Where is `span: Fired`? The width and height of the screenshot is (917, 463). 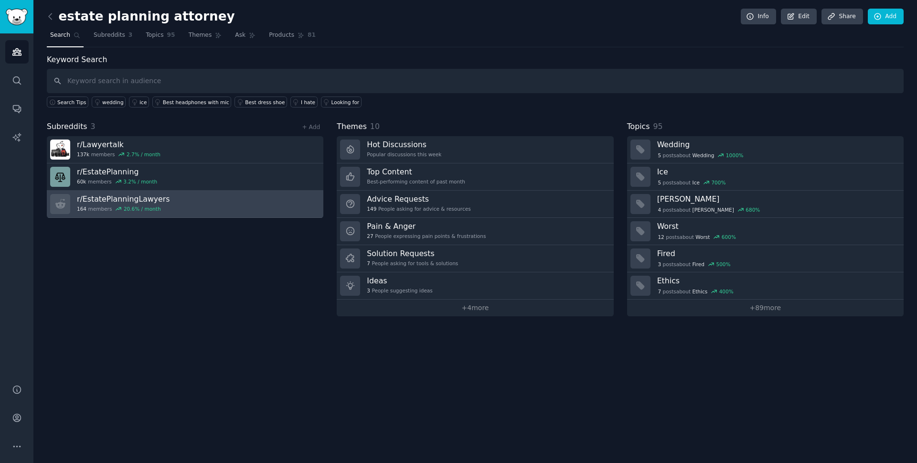
span: Fired is located at coordinates (698, 264).